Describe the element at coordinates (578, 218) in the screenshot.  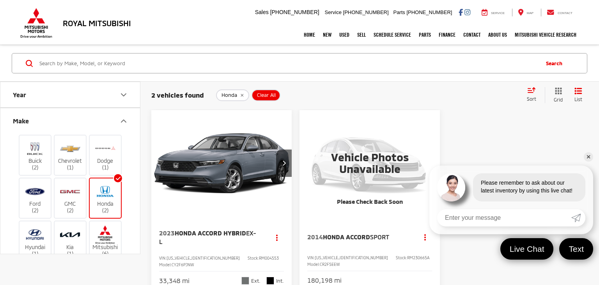
I see `a: Submit` at that location.